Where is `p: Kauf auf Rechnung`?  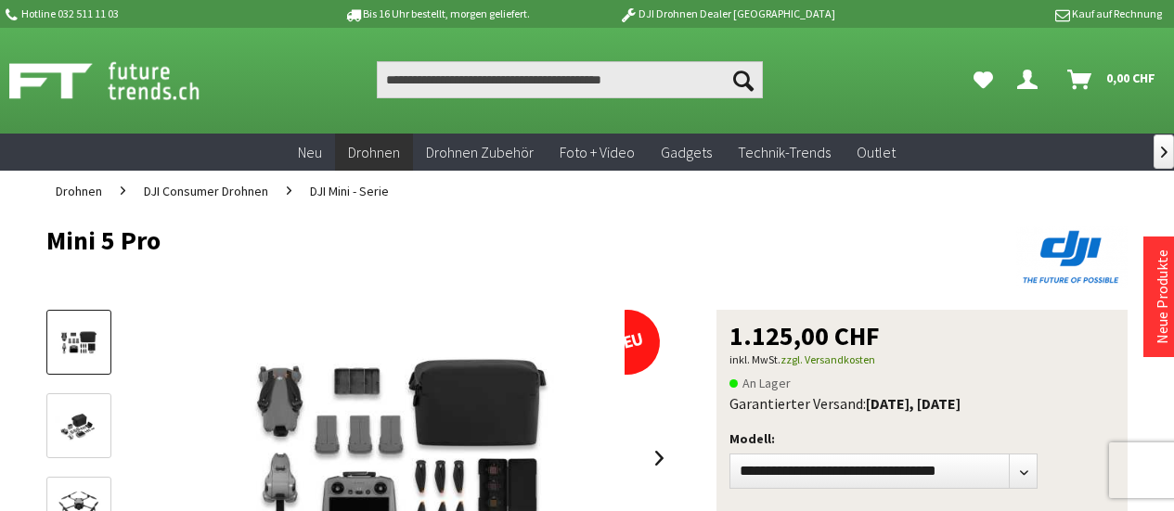 p: Kauf auf Rechnung is located at coordinates (1017, 14).